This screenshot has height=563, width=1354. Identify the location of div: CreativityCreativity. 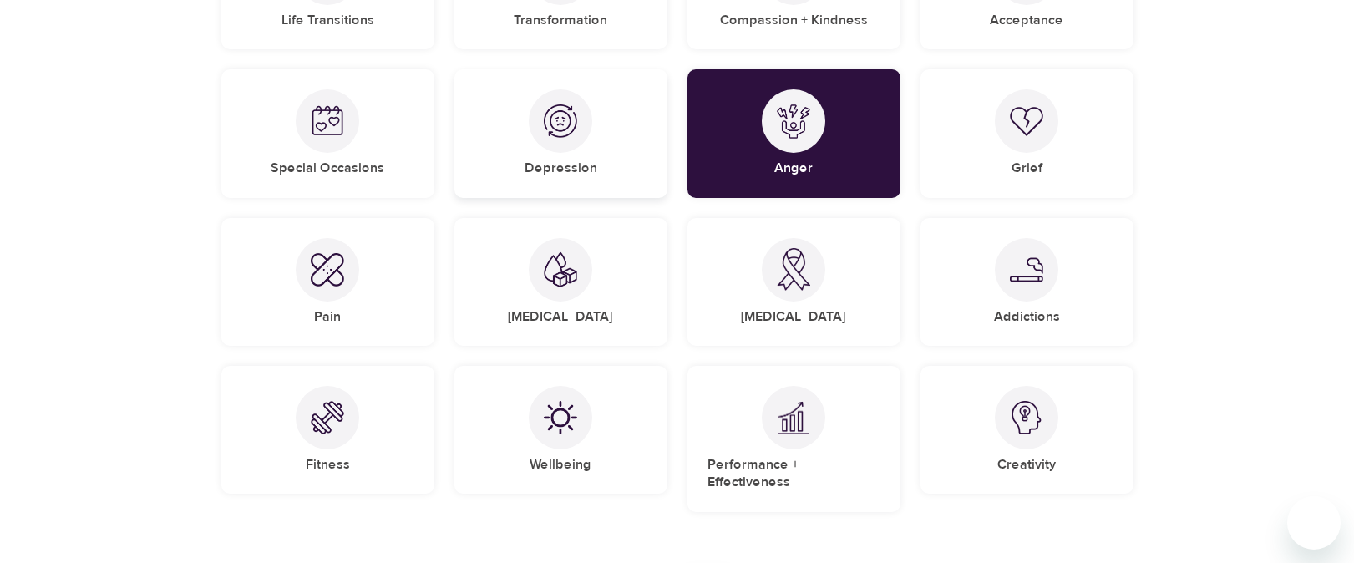
(1027, 429).